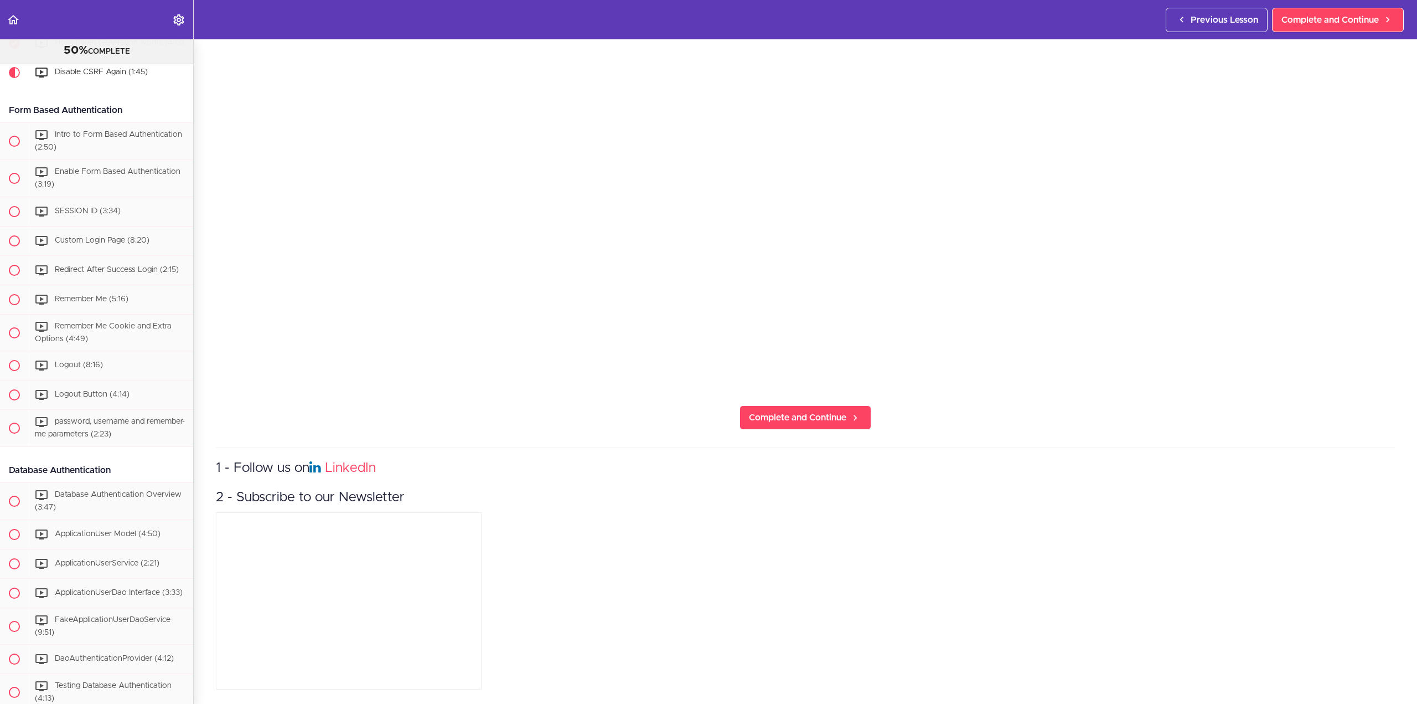  What do you see at coordinates (118, 592) in the screenshot?
I see `span: ApplicationUserDao Interface (3:33)` at bounding box center [118, 592].